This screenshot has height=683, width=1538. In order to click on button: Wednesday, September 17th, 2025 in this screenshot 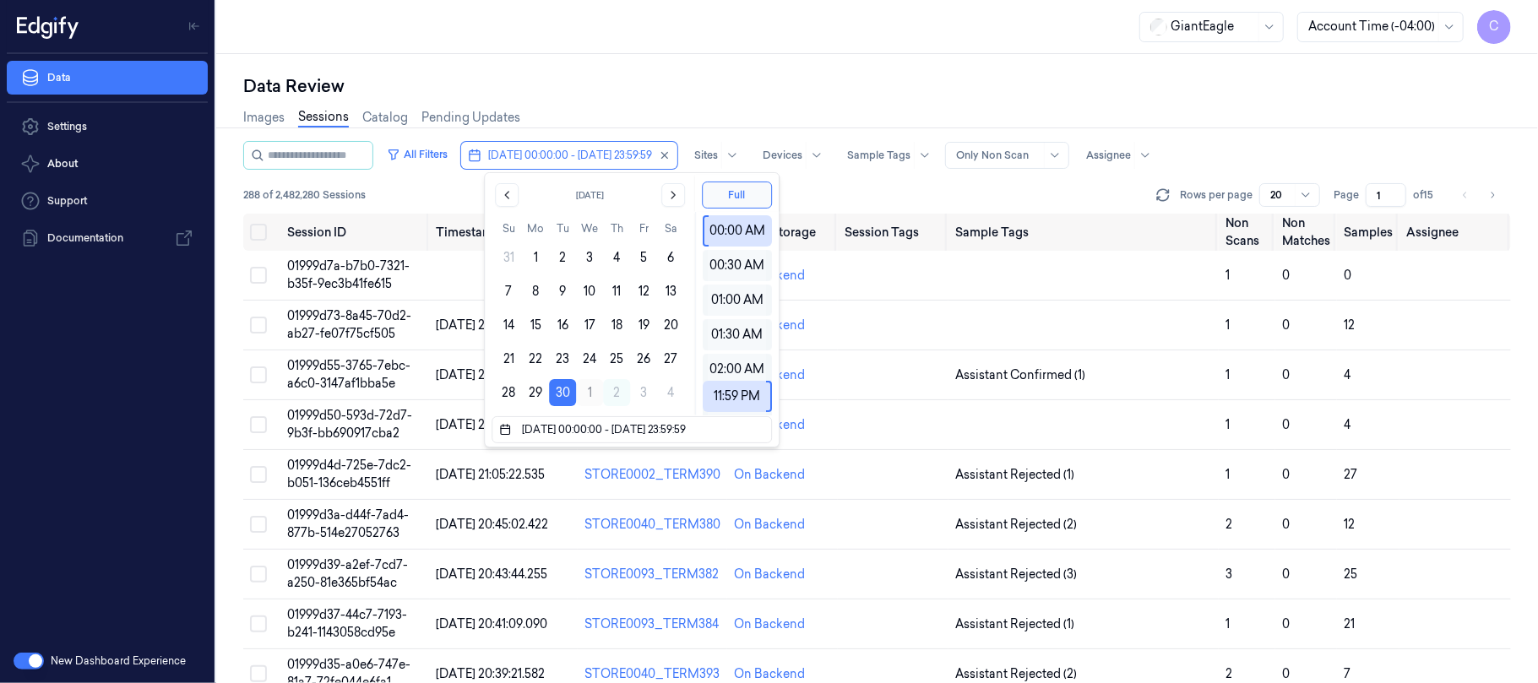, I will do `click(589, 325)`.